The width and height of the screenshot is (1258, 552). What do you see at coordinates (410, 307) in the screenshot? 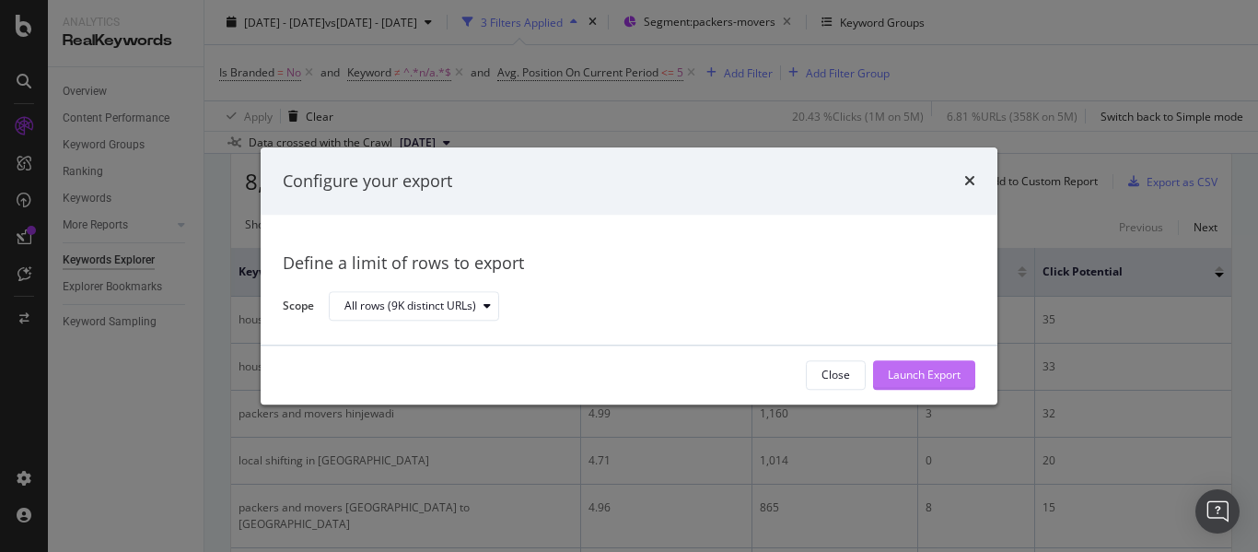
I see `div: All rows (9K distinct URLs)` at bounding box center [410, 307].